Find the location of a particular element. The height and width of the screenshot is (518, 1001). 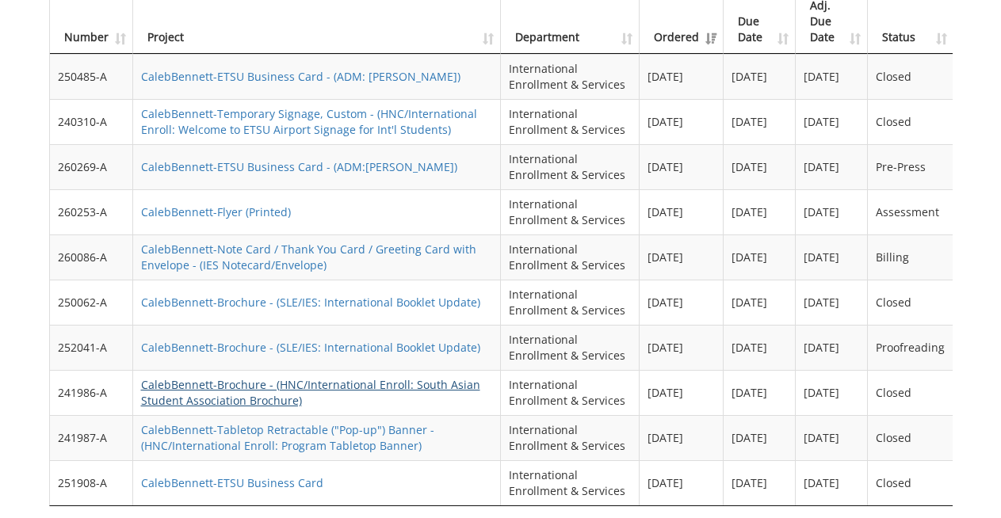

td: 240310-A is located at coordinates (91, 121).